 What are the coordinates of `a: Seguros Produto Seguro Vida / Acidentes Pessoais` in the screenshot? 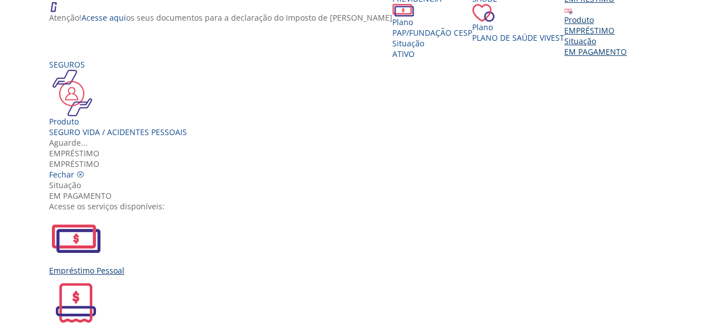 It's located at (118, 98).